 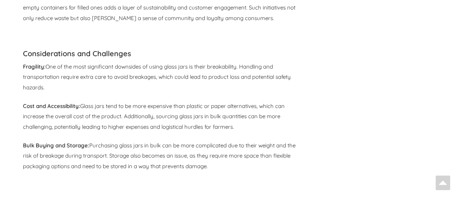 I want to click on span: One of the most significant downsides of using glass jars is their breakability. Handling and tra..., so click(x=157, y=77).